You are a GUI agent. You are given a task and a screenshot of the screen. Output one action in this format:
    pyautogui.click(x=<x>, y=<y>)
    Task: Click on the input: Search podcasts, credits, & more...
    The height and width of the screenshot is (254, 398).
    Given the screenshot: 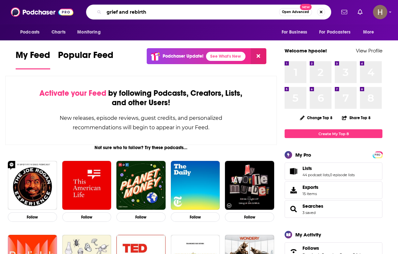 What is the action you would take?
    pyautogui.click(x=191, y=12)
    